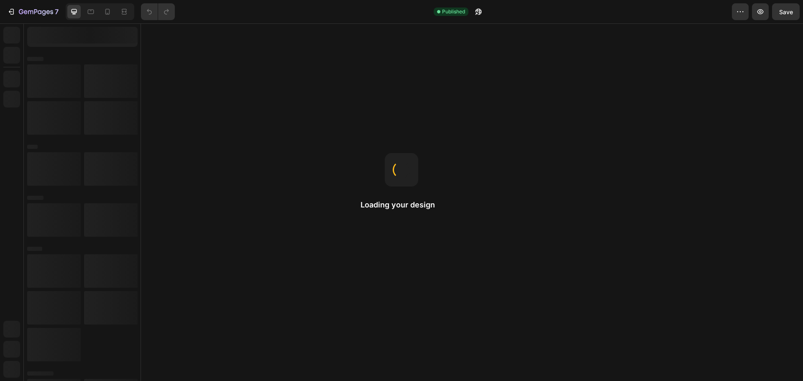 The image size is (803, 381). I want to click on p: 7, so click(56, 12).